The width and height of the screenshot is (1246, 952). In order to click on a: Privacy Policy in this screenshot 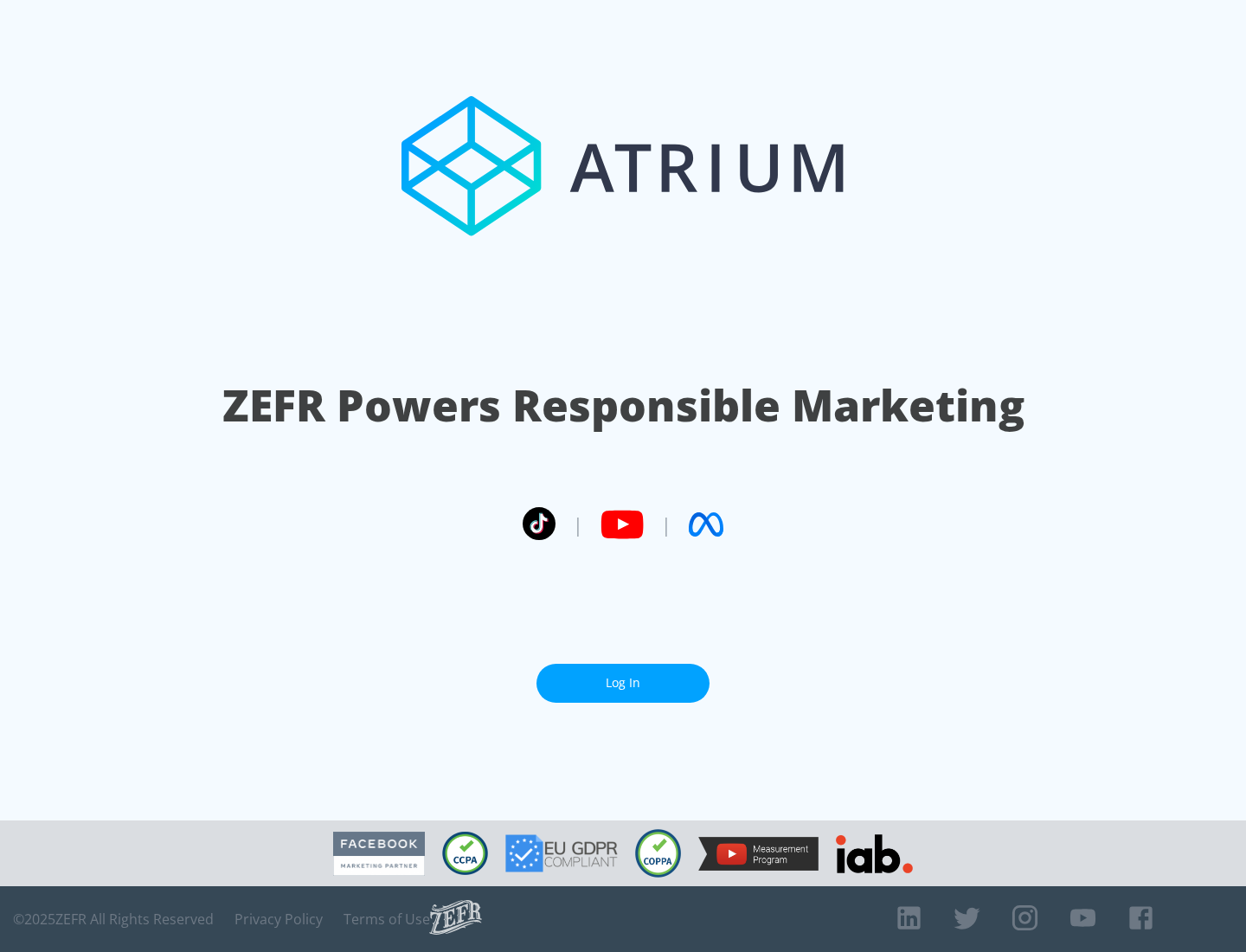, I will do `click(279, 919)`.